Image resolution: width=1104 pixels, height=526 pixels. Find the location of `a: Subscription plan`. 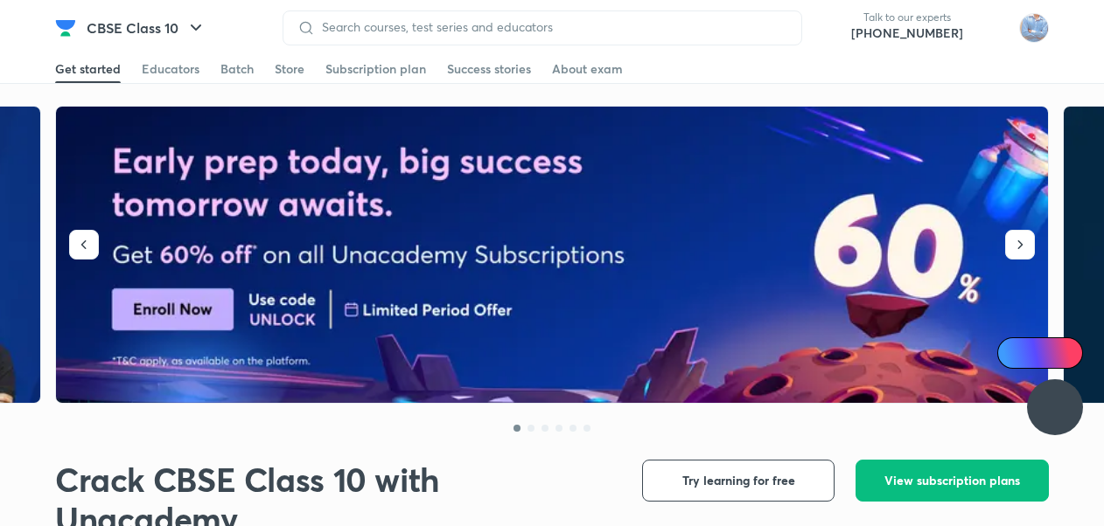

a: Subscription plan is located at coordinates (375, 69).